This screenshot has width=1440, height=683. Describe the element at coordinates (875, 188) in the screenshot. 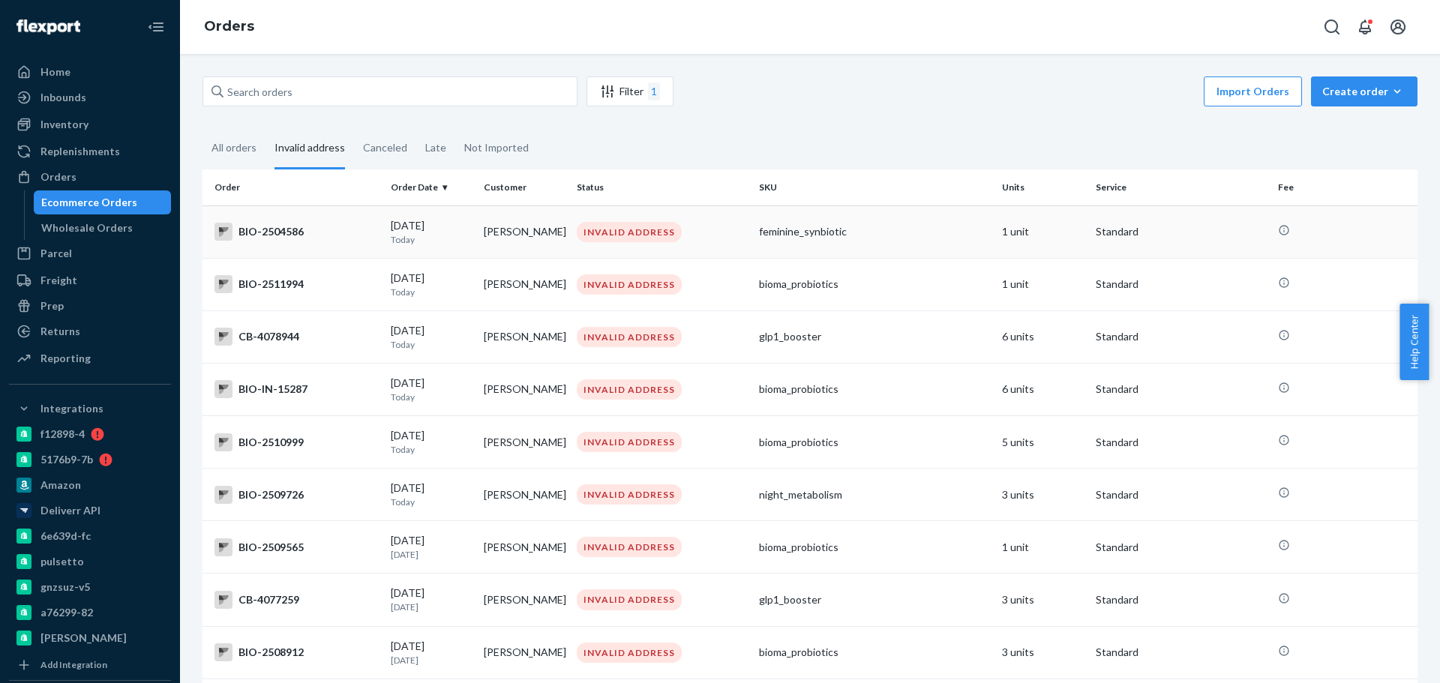

I see `th: SKU` at that location.